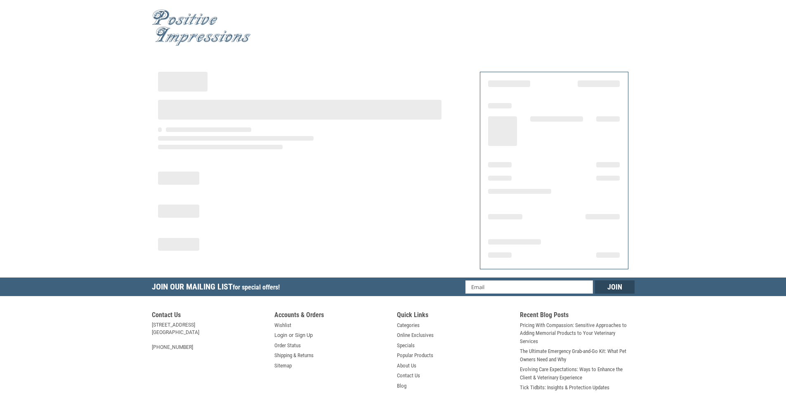 Image resolution: width=786 pixels, height=393 pixels. I want to click on input: Email, so click(529, 287).